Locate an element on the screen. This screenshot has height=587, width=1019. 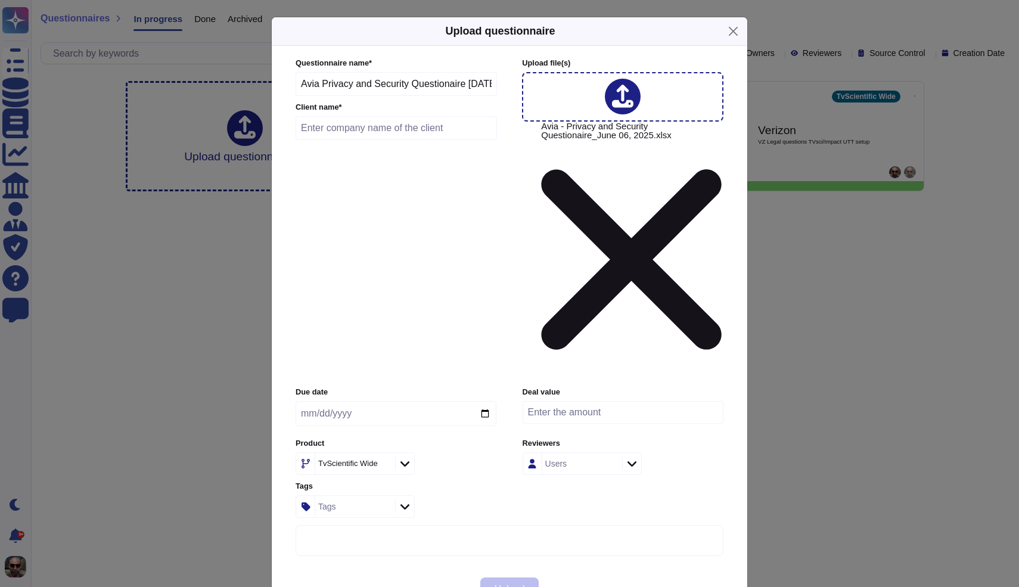
label: Questionnaire name is located at coordinates (396, 63).